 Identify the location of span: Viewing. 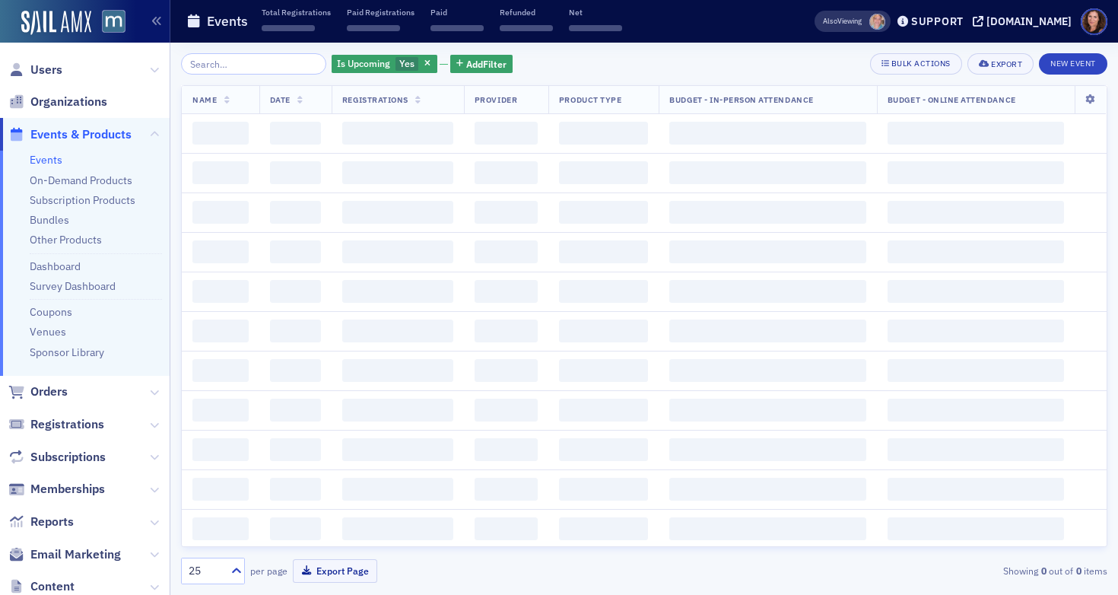
(842, 21).